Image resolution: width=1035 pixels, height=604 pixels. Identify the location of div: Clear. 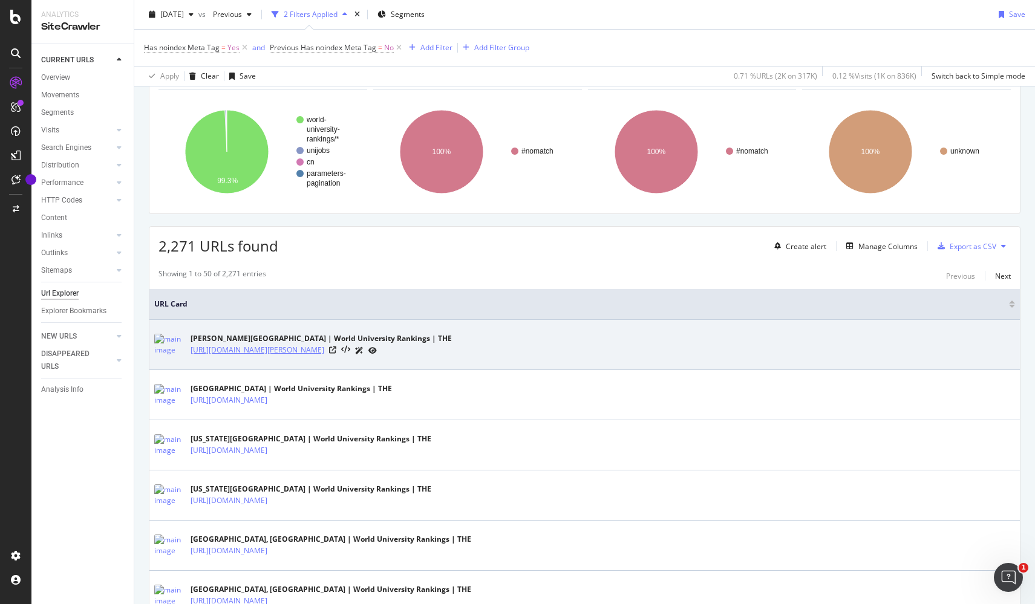
(210, 76).